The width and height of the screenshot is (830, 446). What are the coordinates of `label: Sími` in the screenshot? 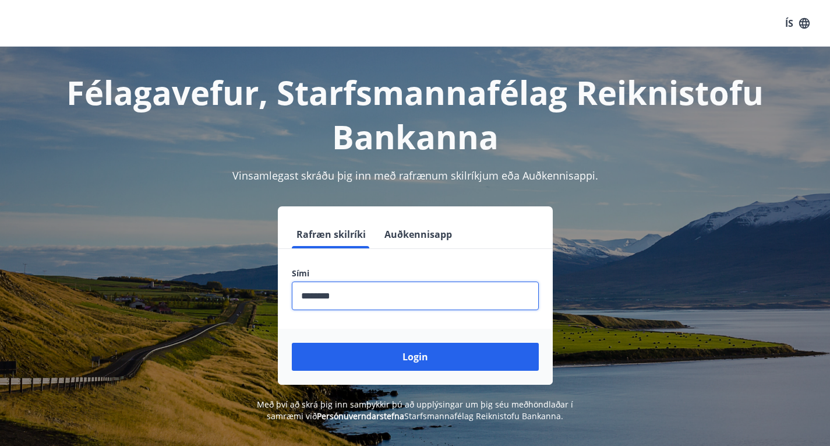 It's located at (415, 273).